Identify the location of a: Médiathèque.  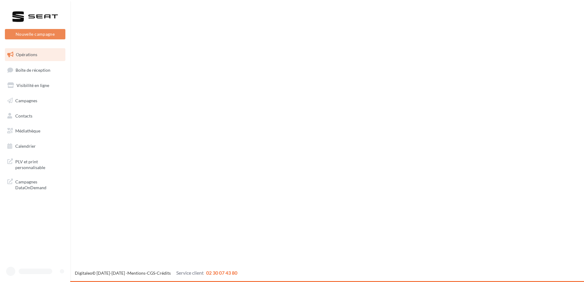
(35, 131).